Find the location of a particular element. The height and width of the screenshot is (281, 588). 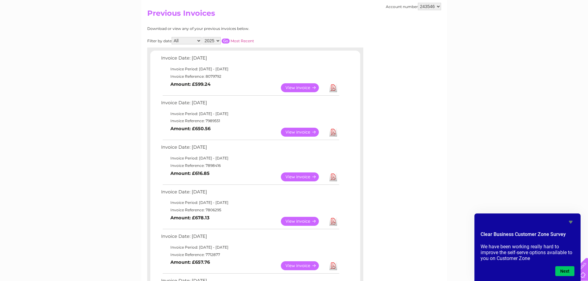

h2: Clear Business Customer Zone Survey is located at coordinates (528, 236).